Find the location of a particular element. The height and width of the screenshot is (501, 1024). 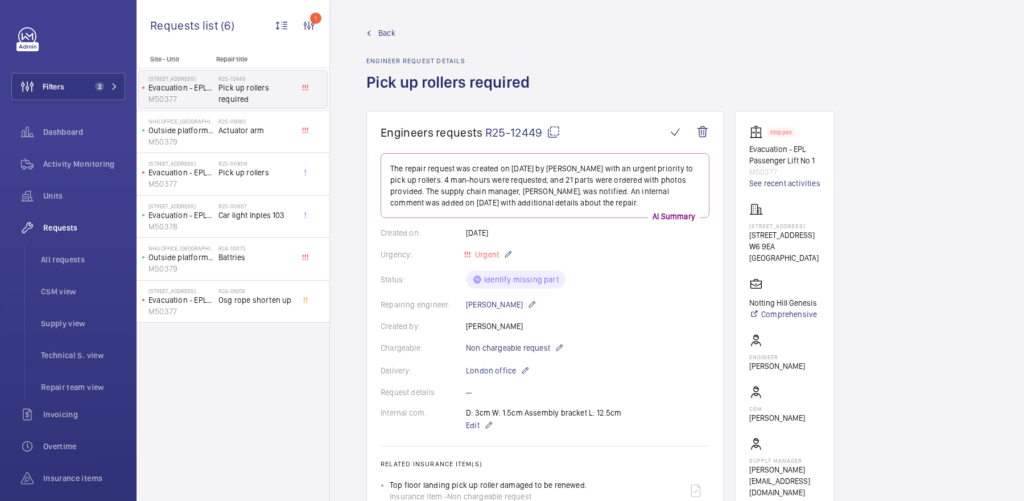

p: Engineer is located at coordinates (777, 357).